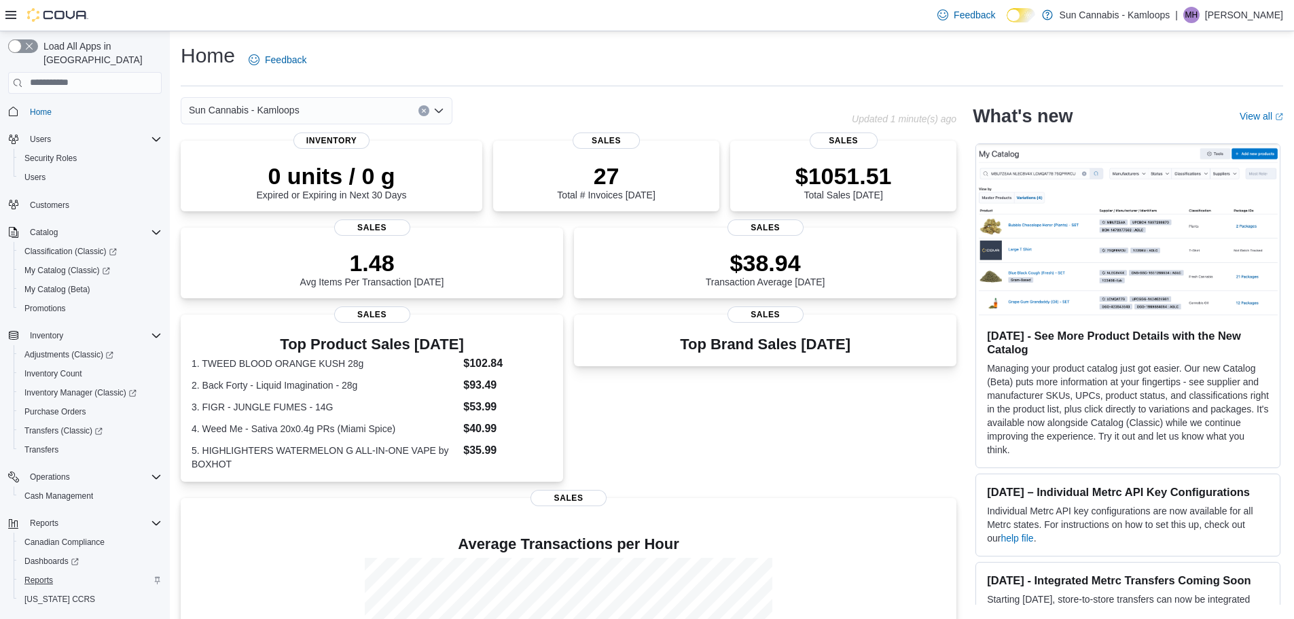 This screenshot has height=619, width=1294. What do you see at coordinates (50, 205) in the screenshot?
I see `a: Customers` at bounding box center [50, 205].